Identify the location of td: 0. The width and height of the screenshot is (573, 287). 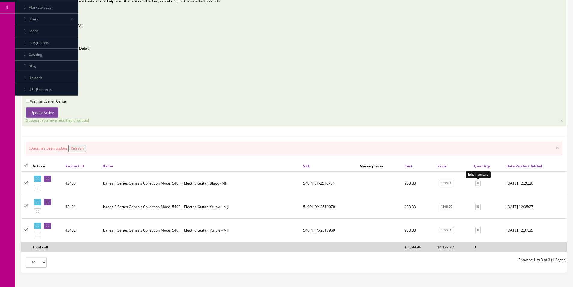
(488, 247).